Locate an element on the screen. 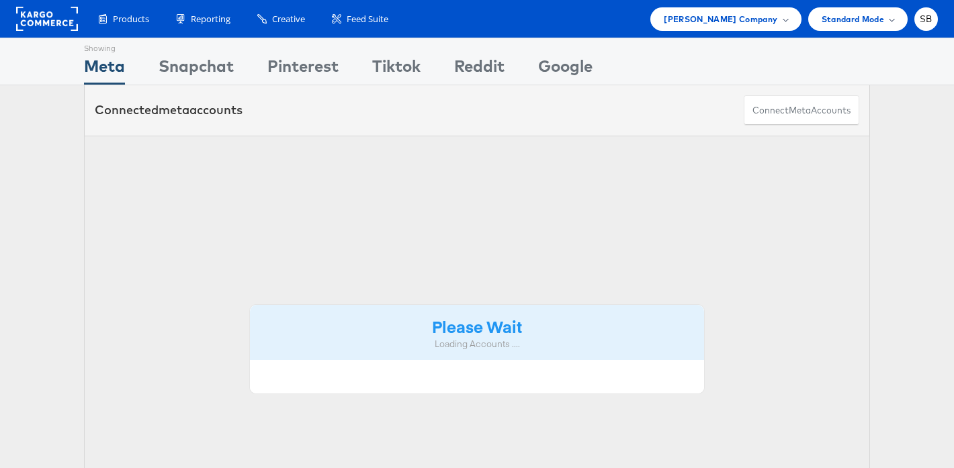  span: SB is located at coordinates (925, 19).